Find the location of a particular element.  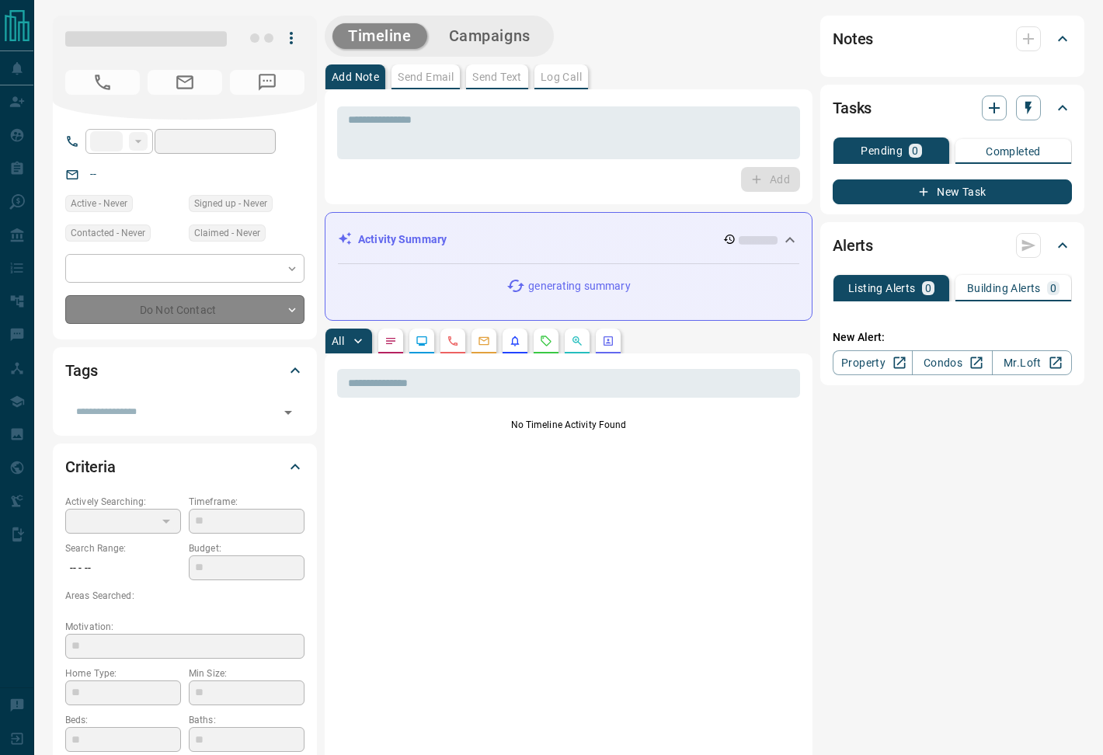

p: Building Alerts is located at coordinates (1004, 288).